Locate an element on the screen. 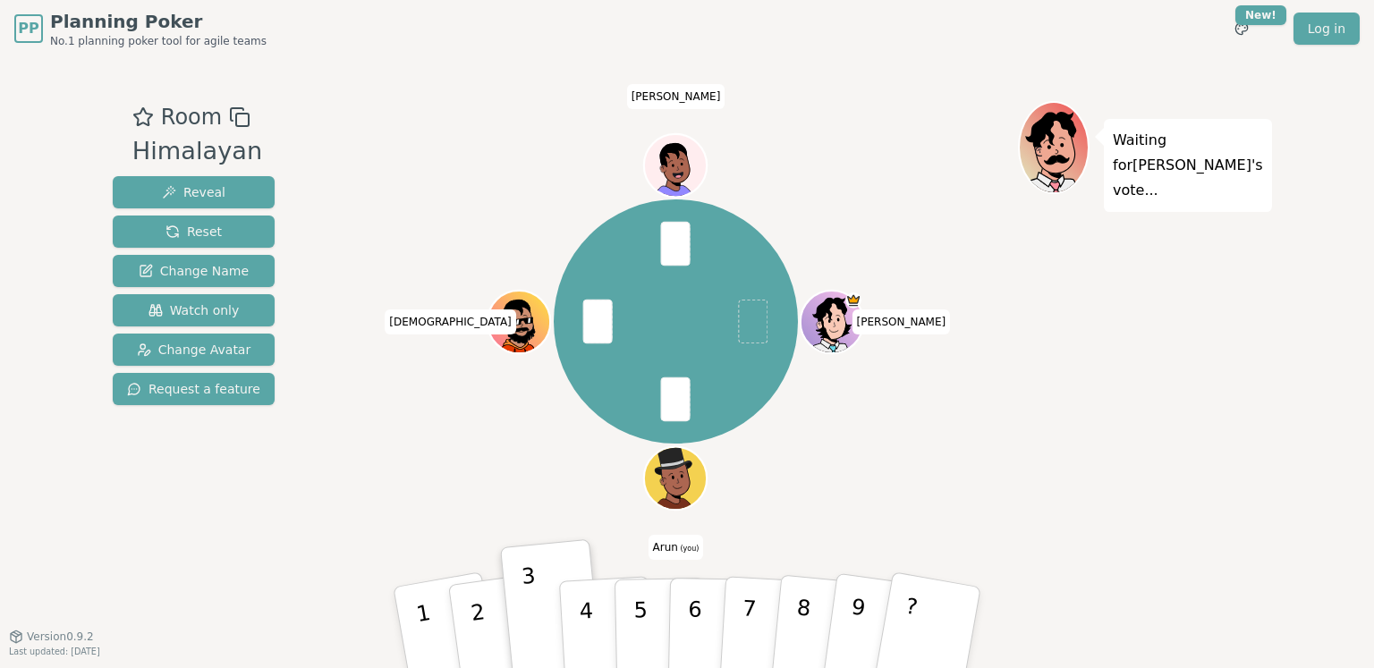  span: Version 0.9.2 is located at coordinates (60, 637).